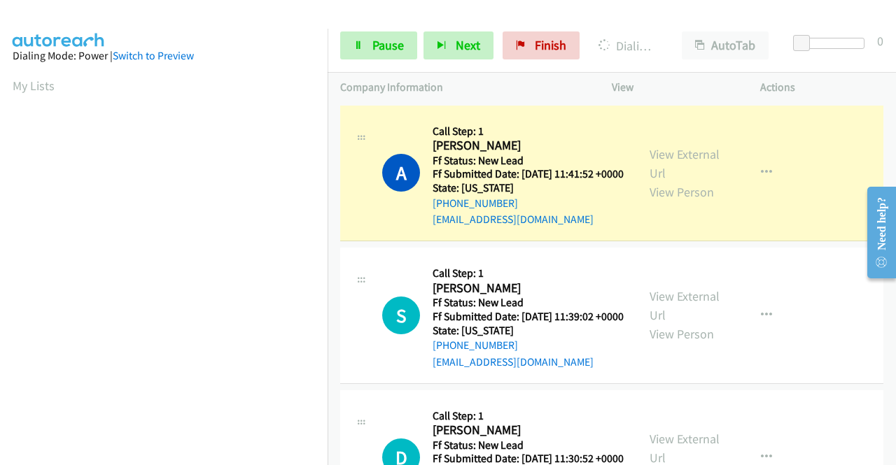 The width and height of the screenshot is (896, 465). What do you see at coordinates (832, 43) in the screenshot?
I see `div: Delay between calls (in seconds)` at bounding box center [832, 43].